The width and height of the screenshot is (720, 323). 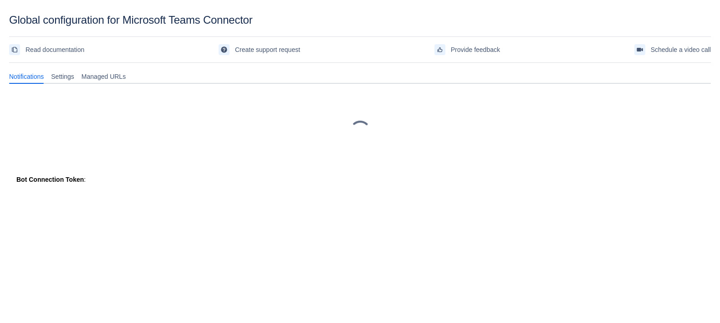 I want to click on div: Global configuration for Microsoft Teams Connector, so click(x=360, y=20).